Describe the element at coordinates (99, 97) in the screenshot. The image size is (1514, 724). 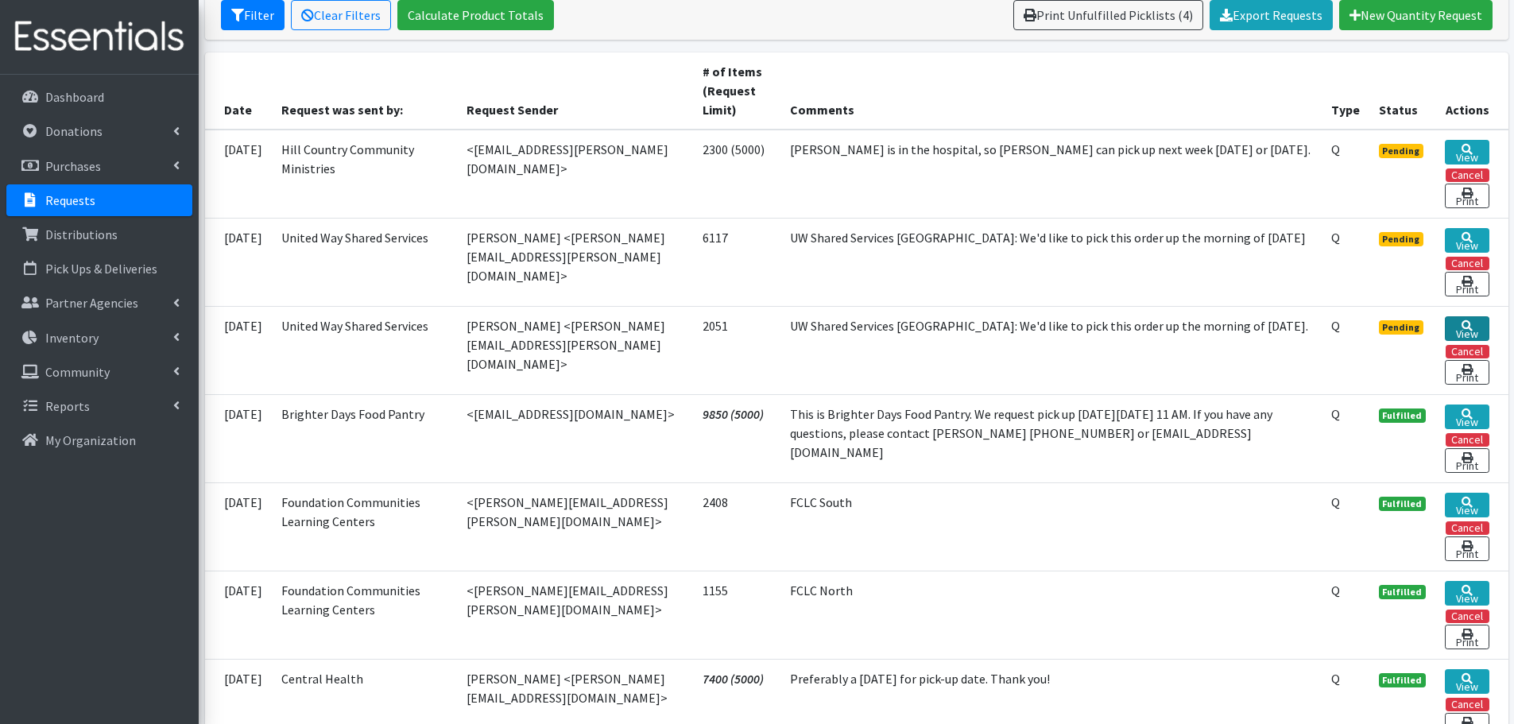
I see `a: Dashboard` at that location.